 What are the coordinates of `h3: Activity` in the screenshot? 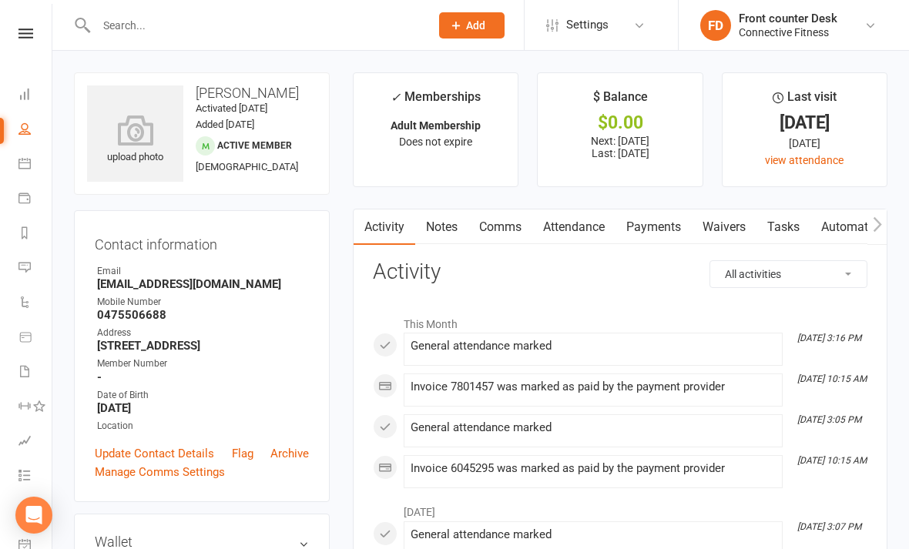 It's located at (620, 272).